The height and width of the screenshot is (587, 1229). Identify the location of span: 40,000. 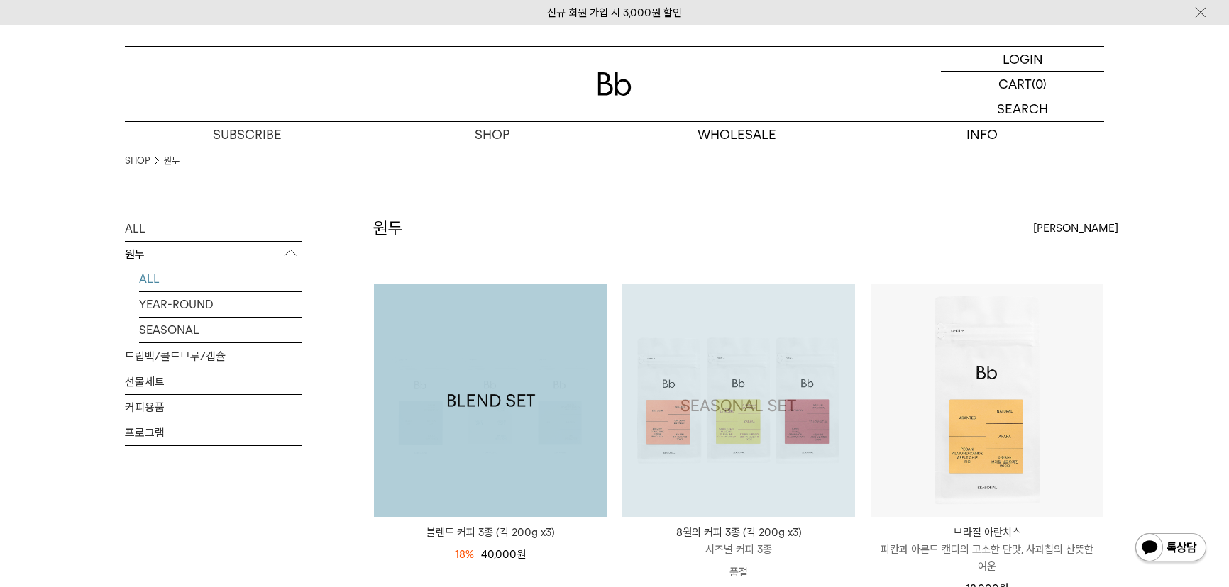
(503, 555).